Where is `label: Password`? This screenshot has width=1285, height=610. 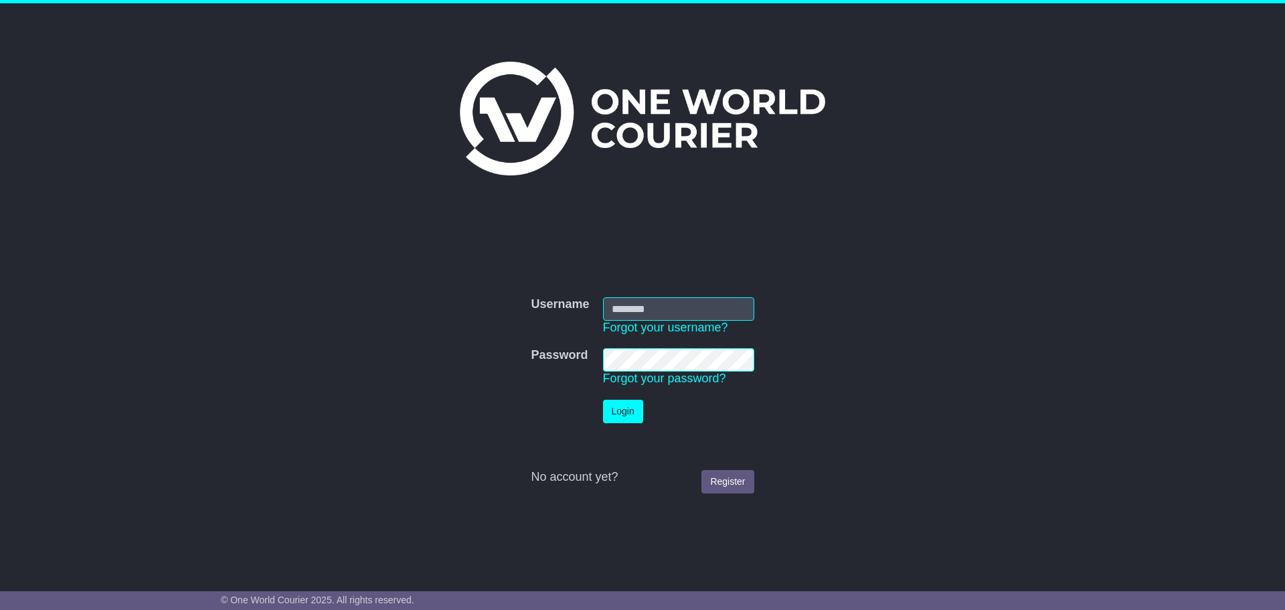
label: Password is located at coordinates (559, 356).